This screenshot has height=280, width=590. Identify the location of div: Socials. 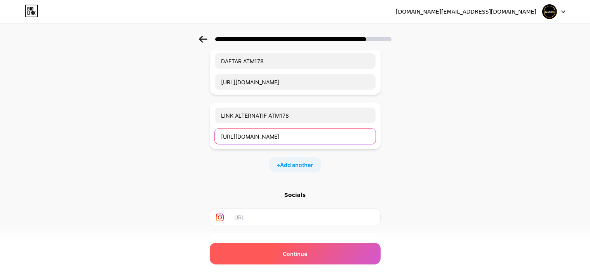
(295, 195).